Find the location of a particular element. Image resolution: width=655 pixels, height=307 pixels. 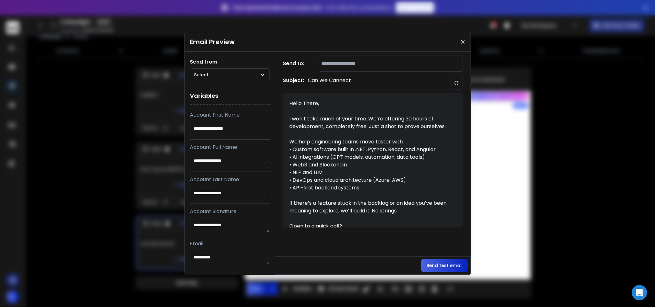

p: Email is located at coordinates (230, 244).